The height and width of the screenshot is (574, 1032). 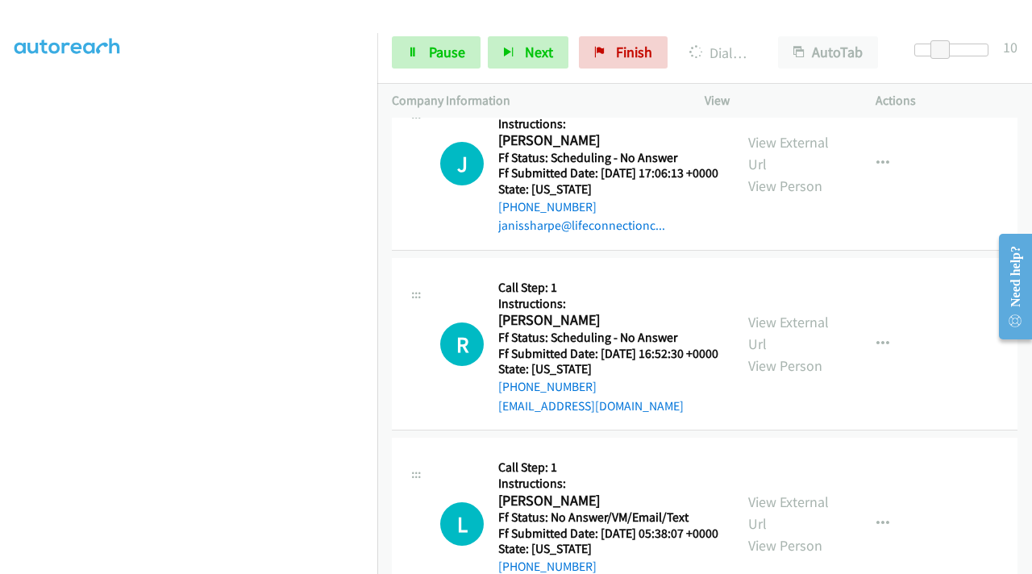 What do you see at coordinates (462, 164) in the screenshot?
I see `h1: J` at bounding box center [462, 164].